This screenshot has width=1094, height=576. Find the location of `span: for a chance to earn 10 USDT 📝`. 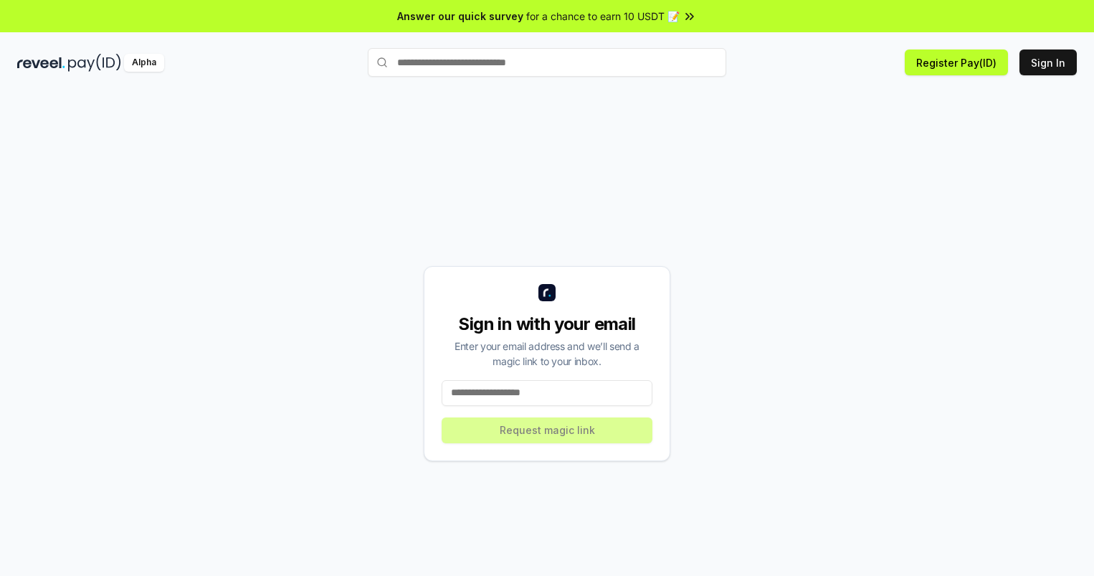

span: for a chance to earn 10 USDT 📝 is located at coordinates (603, 16).